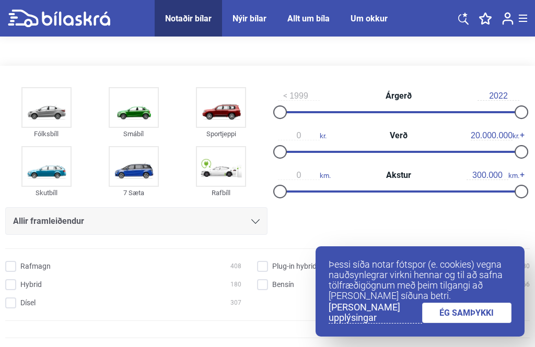 This screenshot has height=347, width=535. Describe the element at coordinates (369, 18) in the screenshot. I see `a: Um okkur` at that location.